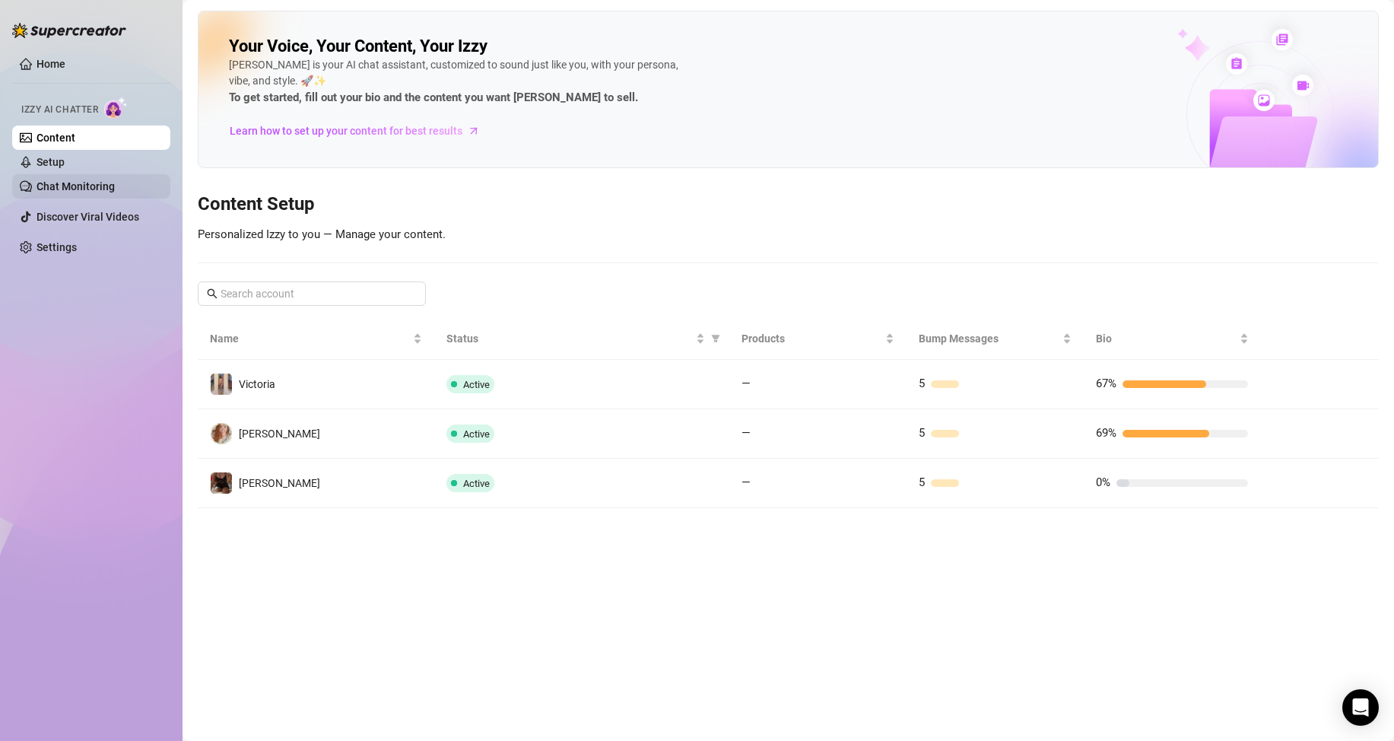 Image resolution: width=1394 pixels, height=741 pixels. I want to click on img: logo-BBDzfeDw.svg, so click(69, 30).